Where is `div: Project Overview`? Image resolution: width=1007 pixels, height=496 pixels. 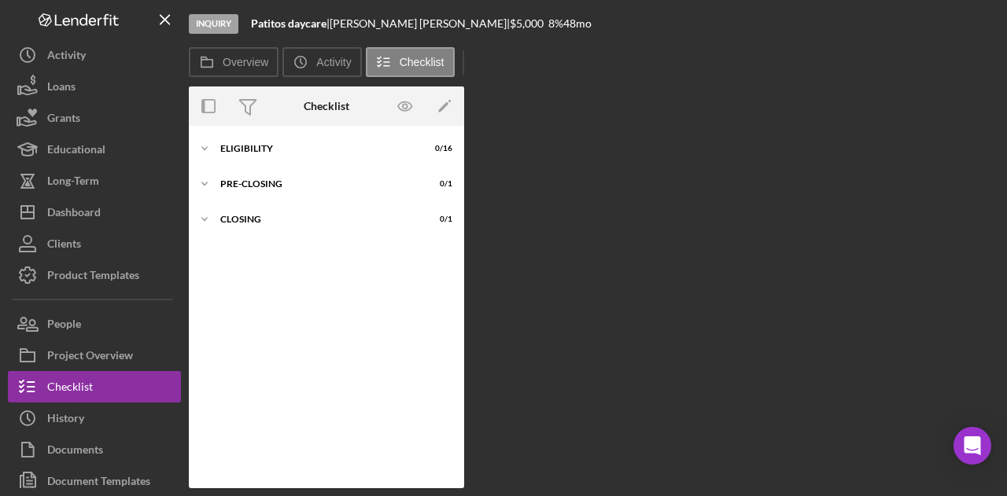 div: Project Overview is located at coordinates (90, 357).